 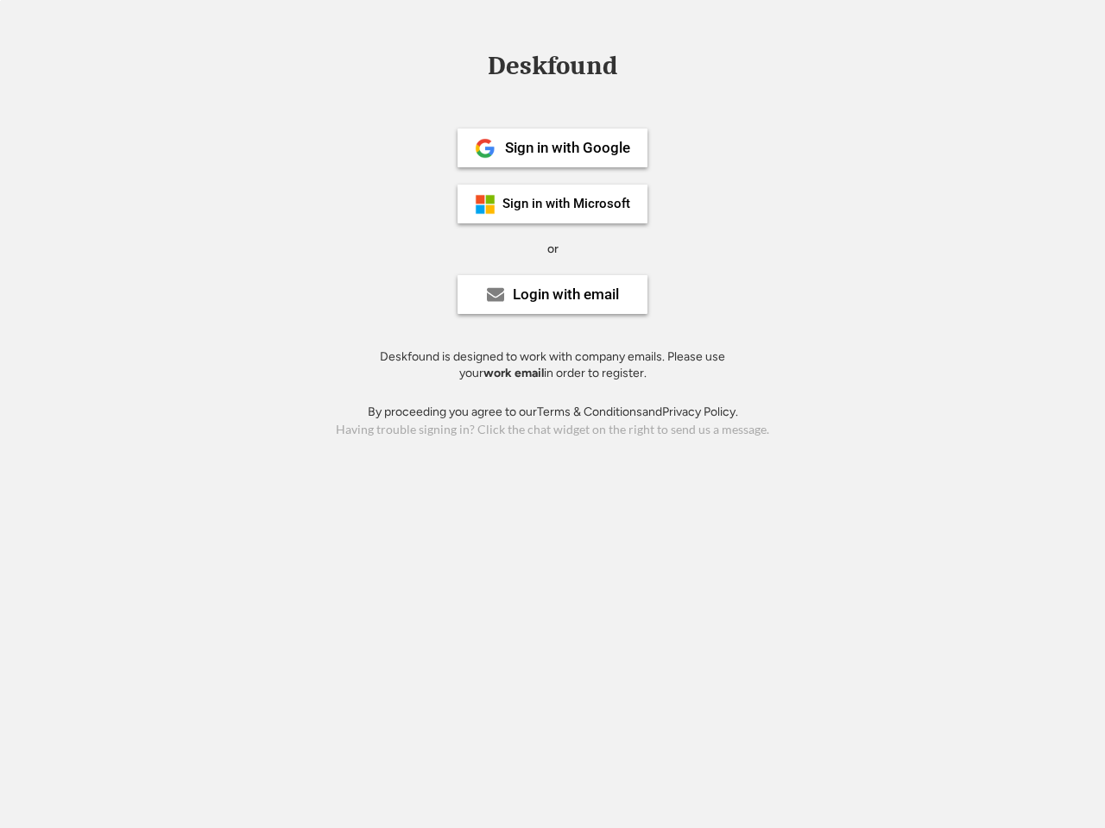 I want to click on div: Login with email, so click(x=565, y=294).